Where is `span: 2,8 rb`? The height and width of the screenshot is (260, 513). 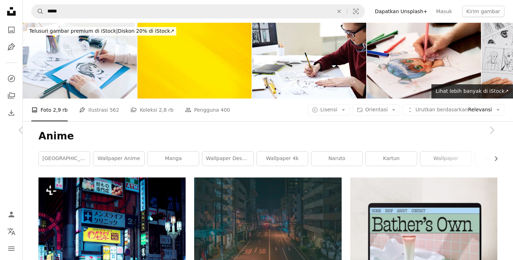
span: 2,8 rb is located at coordinates (166, 110).